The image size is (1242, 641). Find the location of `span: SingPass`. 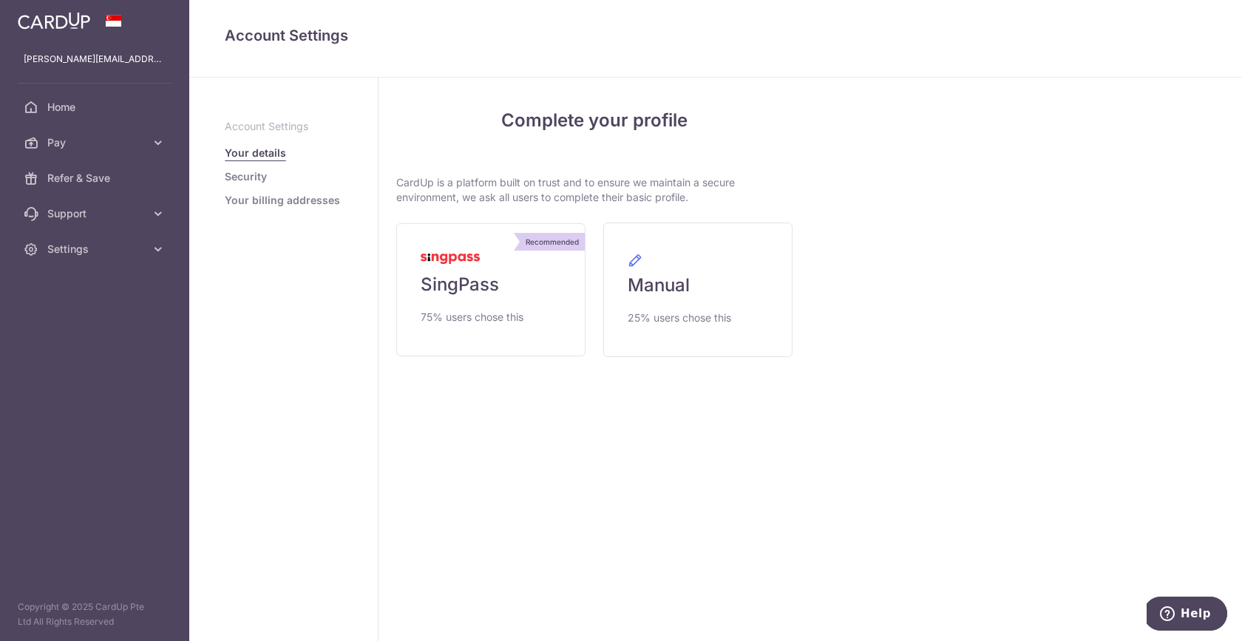

span: SingPass is located at coordinates (460, 285).